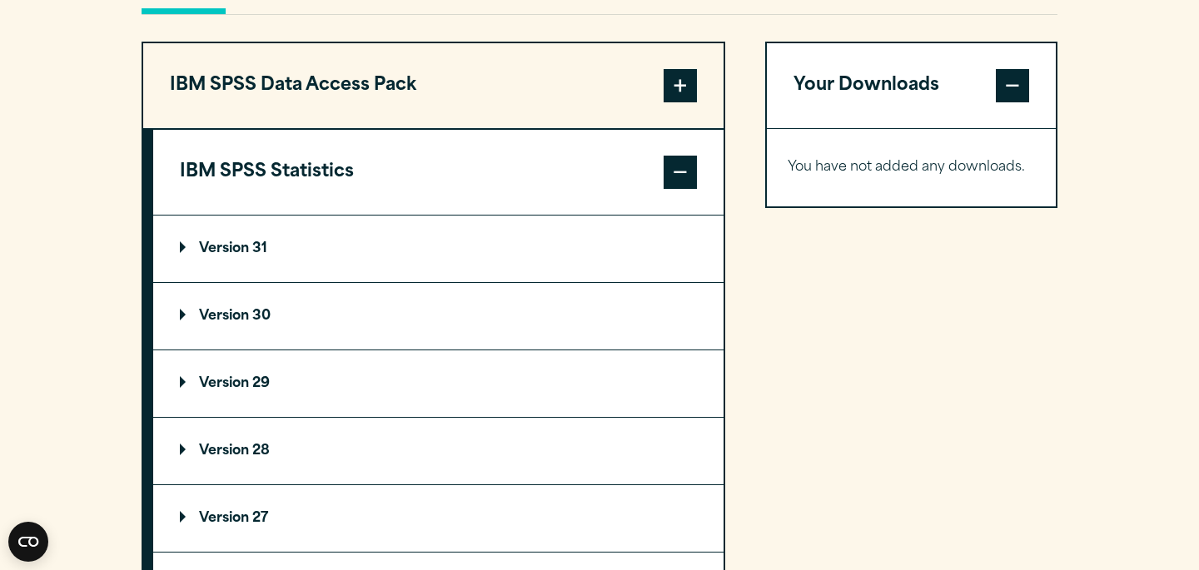 Image resolution: width=1199 pixels, height=570 pixels. What do you see at coordinates (438, 451) in the screenshot?
I see `summary: Version 28` at bounding box center [438, 451].